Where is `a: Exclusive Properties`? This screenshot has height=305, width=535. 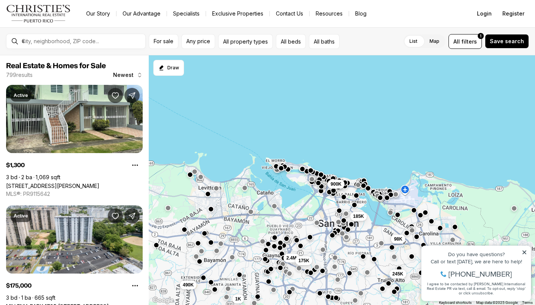
a: Exclusive Properties is located at coordinates (238, 14).